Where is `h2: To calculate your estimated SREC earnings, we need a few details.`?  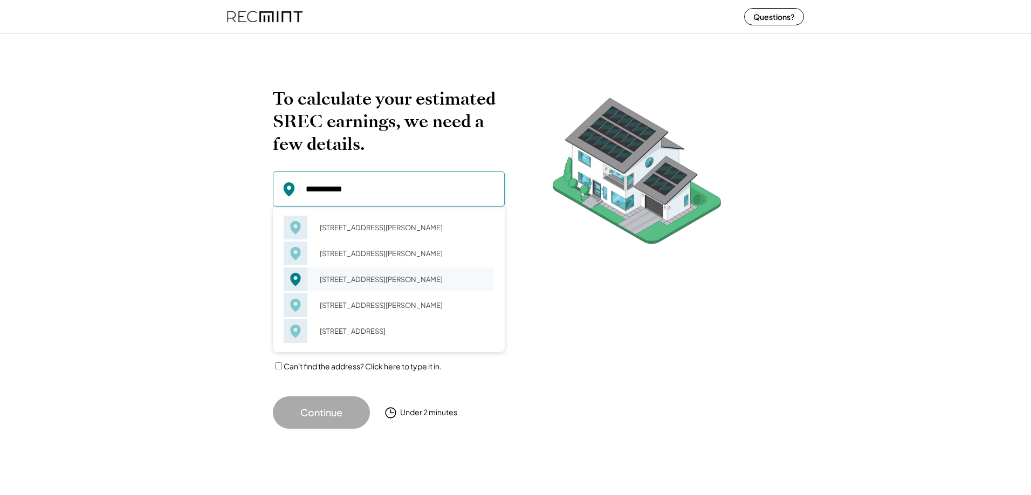 h2: To calculate your estimated SREC earnings, we need a few details. is located at coordinates (389, 121).